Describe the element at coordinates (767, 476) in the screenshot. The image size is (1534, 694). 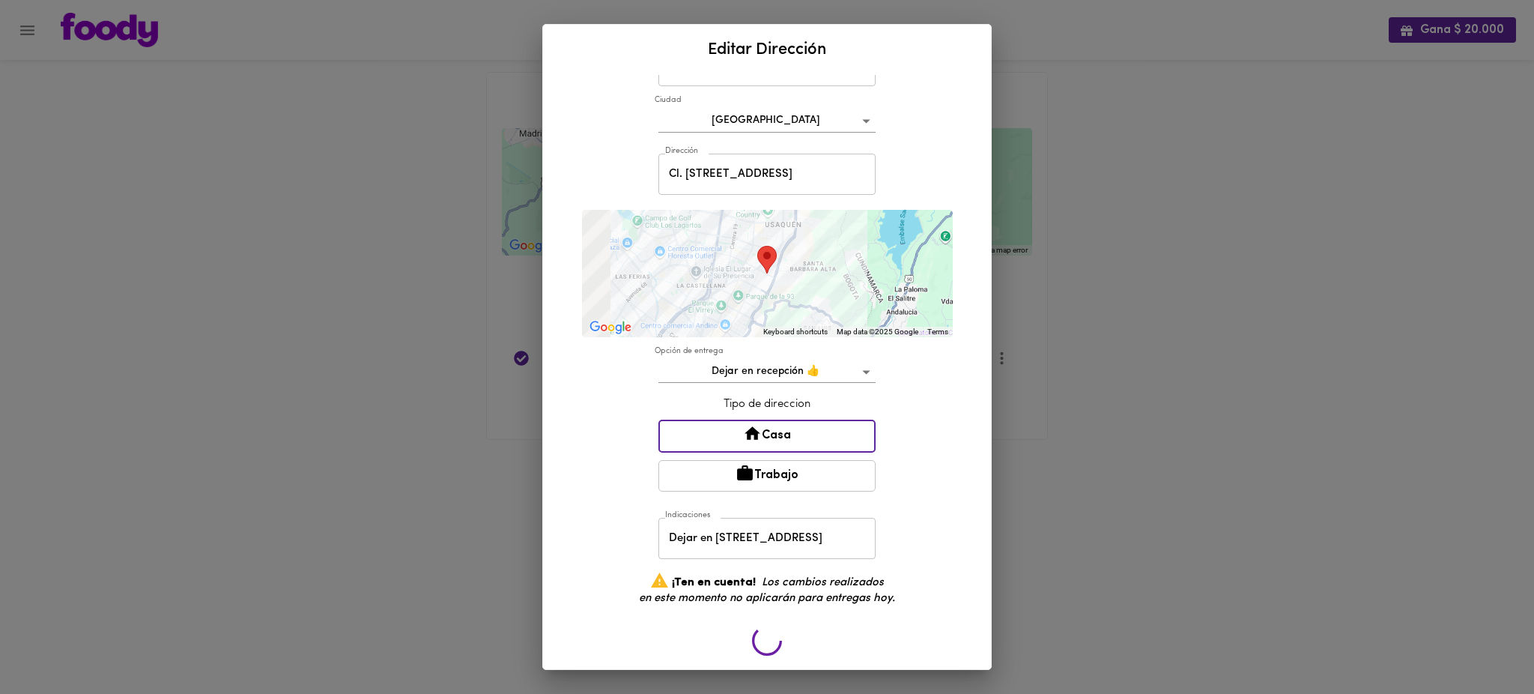
I see `button: Trabajo` at that location.